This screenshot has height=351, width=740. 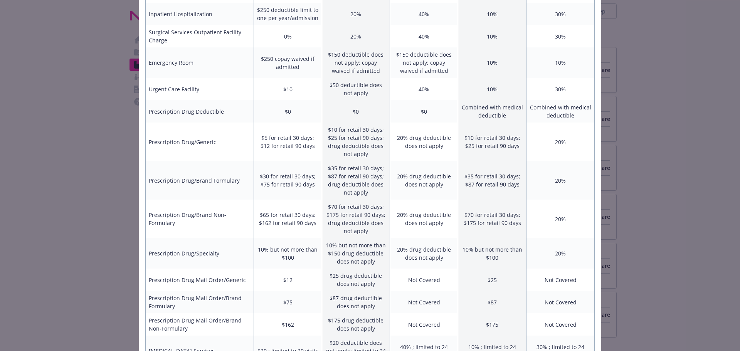 I want to click on td: Surgical Services Outpatient Facility Charge, so click(x=200, y=36).